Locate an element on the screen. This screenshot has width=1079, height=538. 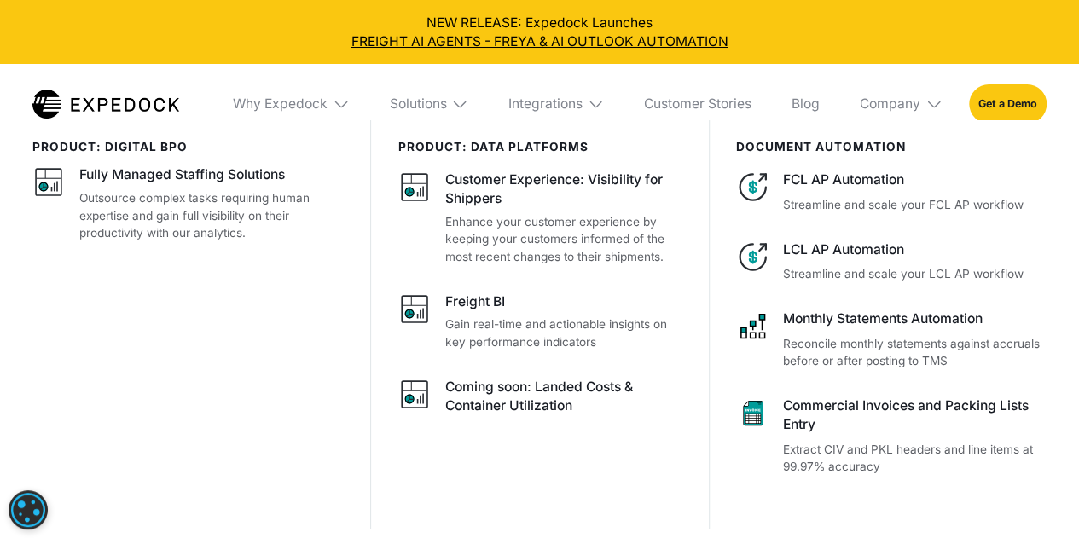
a: Monthly Statements AutomationReconcile monthly statements against accruals before or after postin... is located at coordinates (892, 340).